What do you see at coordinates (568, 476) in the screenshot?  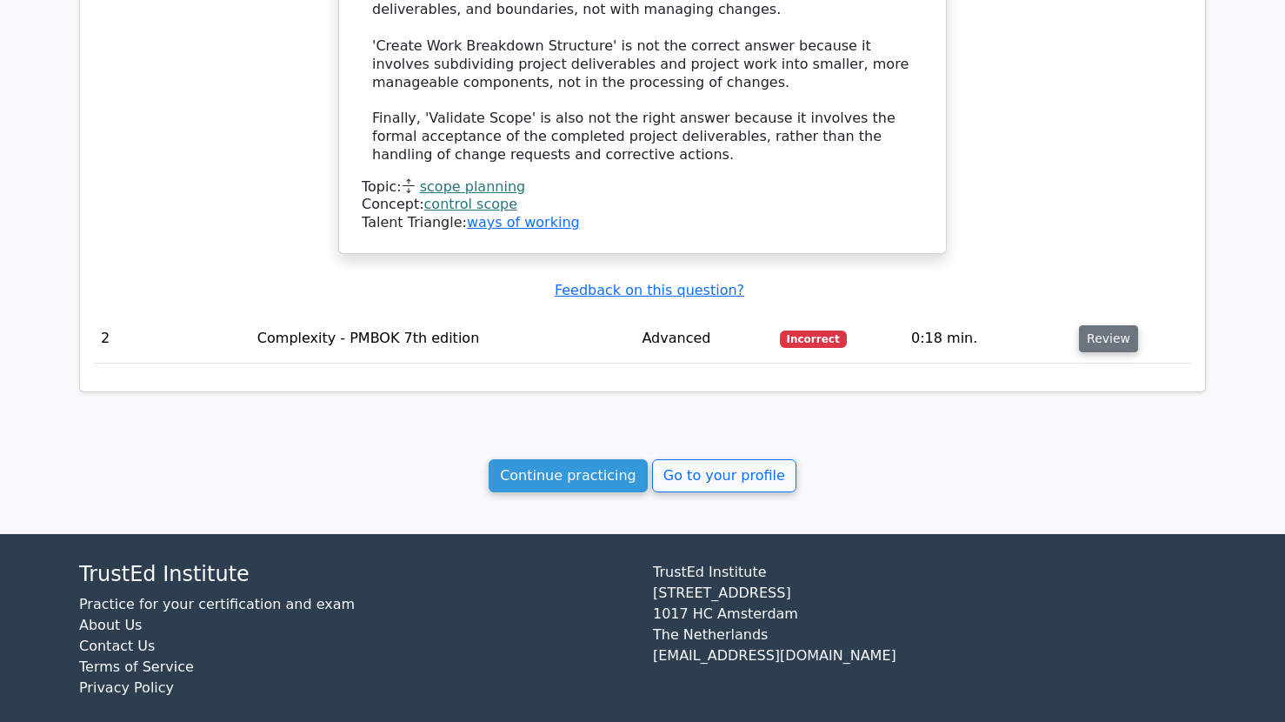 I see `a: Continue practicing` at bounding box center [568, 476].